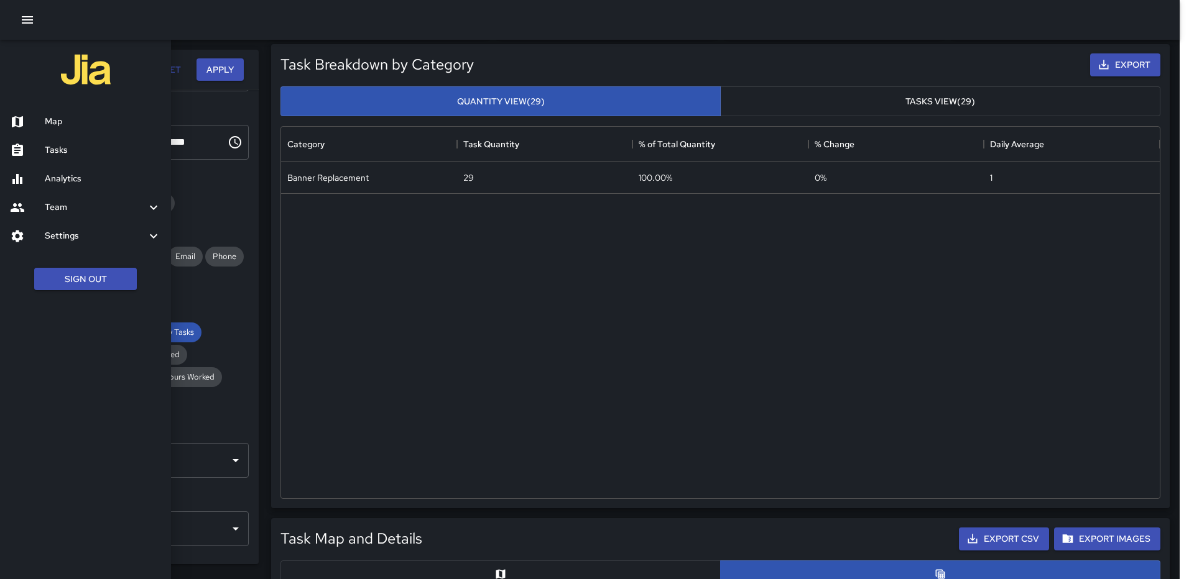 This screenshot has height=579, width=1189. Describe the element at coordinates (85, 279) in the screenshot. I see `button: Sign Out` at that location.